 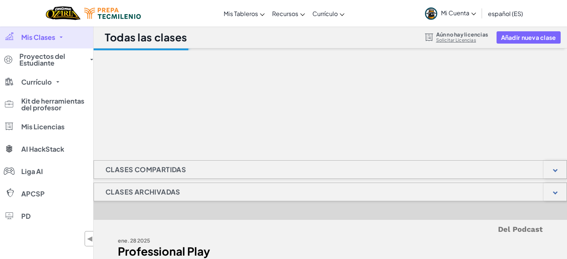 I want to click on div: Professional Play, so click(x=221, y=251).